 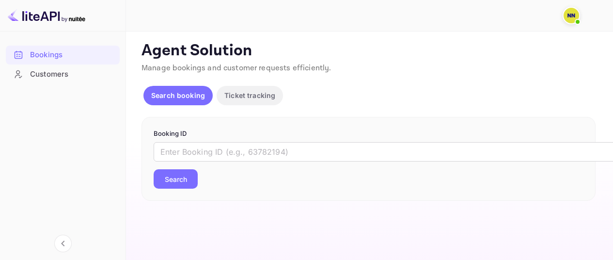 I want to click on span: Manage bookings and customer requests efficiently., so click(x=236, y=68).